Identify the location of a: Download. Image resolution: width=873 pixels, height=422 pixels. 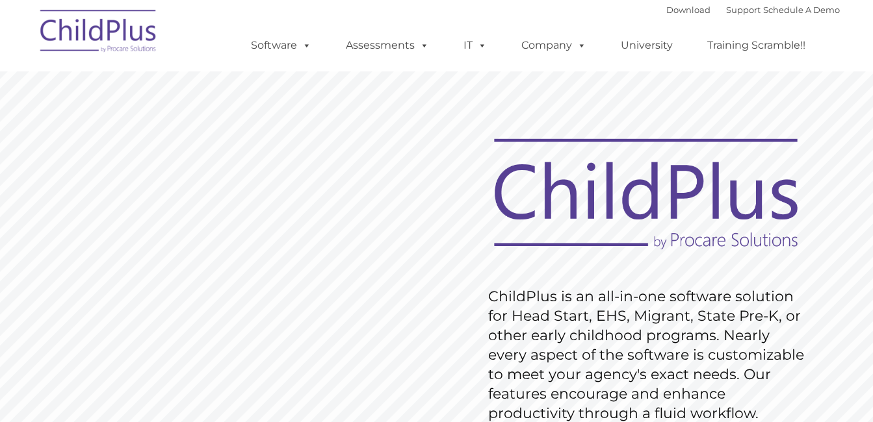
(688, 10).